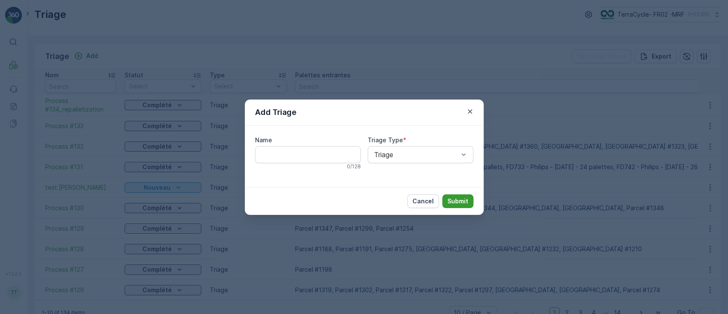 The image size is (728, 314). I want to click on label: Name, so click(264, 140).